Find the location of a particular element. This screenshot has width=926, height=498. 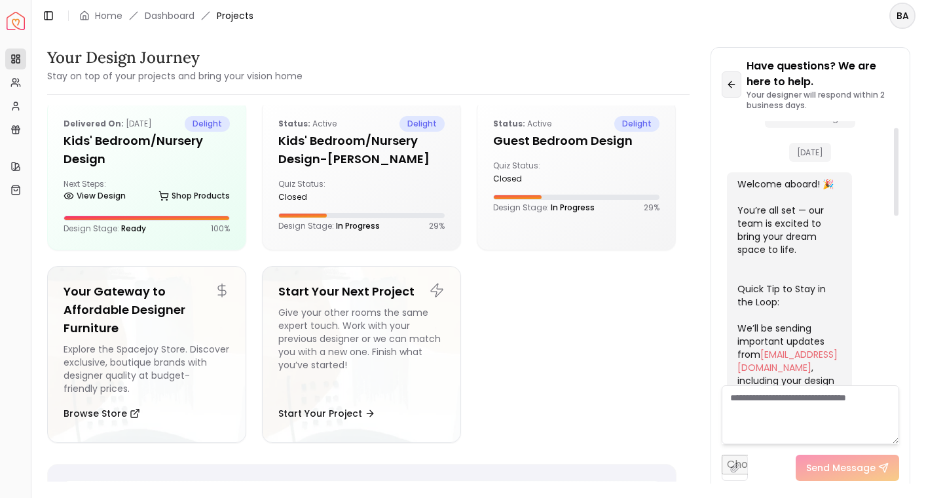

h5: Start Your Next Project is located at coordinates (361, 291).